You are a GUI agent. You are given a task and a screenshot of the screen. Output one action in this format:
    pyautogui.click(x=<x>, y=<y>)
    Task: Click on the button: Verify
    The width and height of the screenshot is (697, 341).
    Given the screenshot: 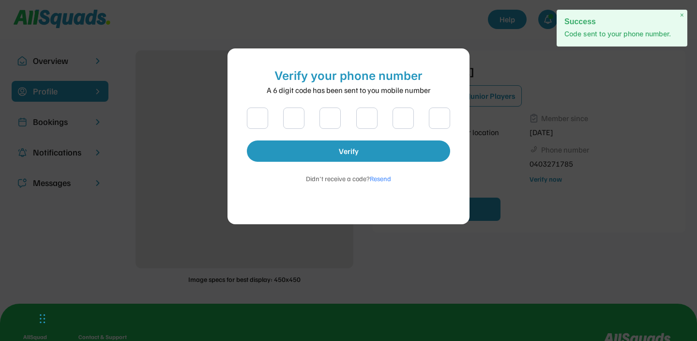 What is the action you would take?
    pyautogui.click(x=349, y=151)
    